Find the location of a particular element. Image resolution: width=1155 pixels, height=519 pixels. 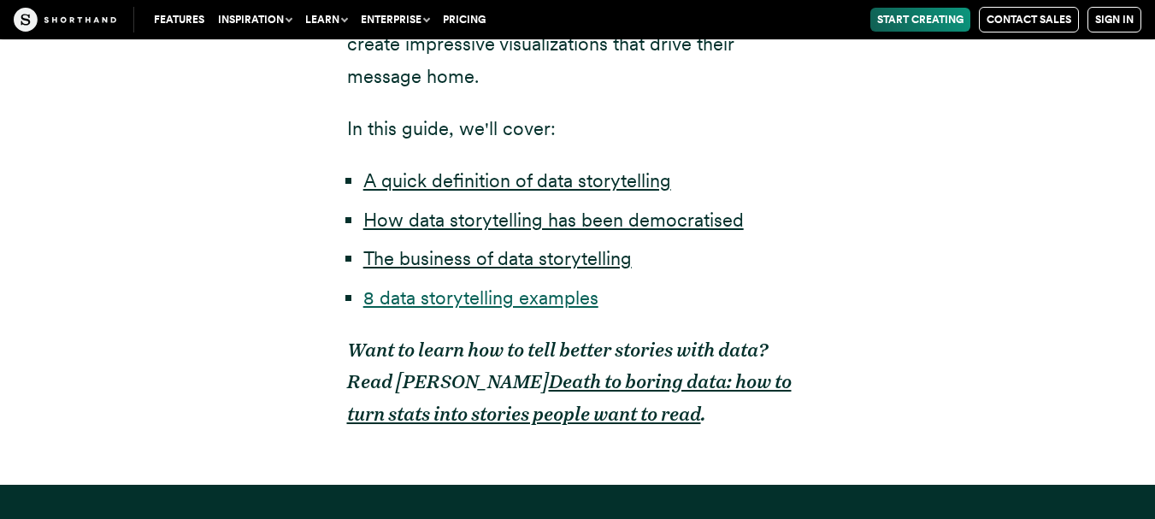

a: The business of data storytelling is located at coordinates (498, 258).